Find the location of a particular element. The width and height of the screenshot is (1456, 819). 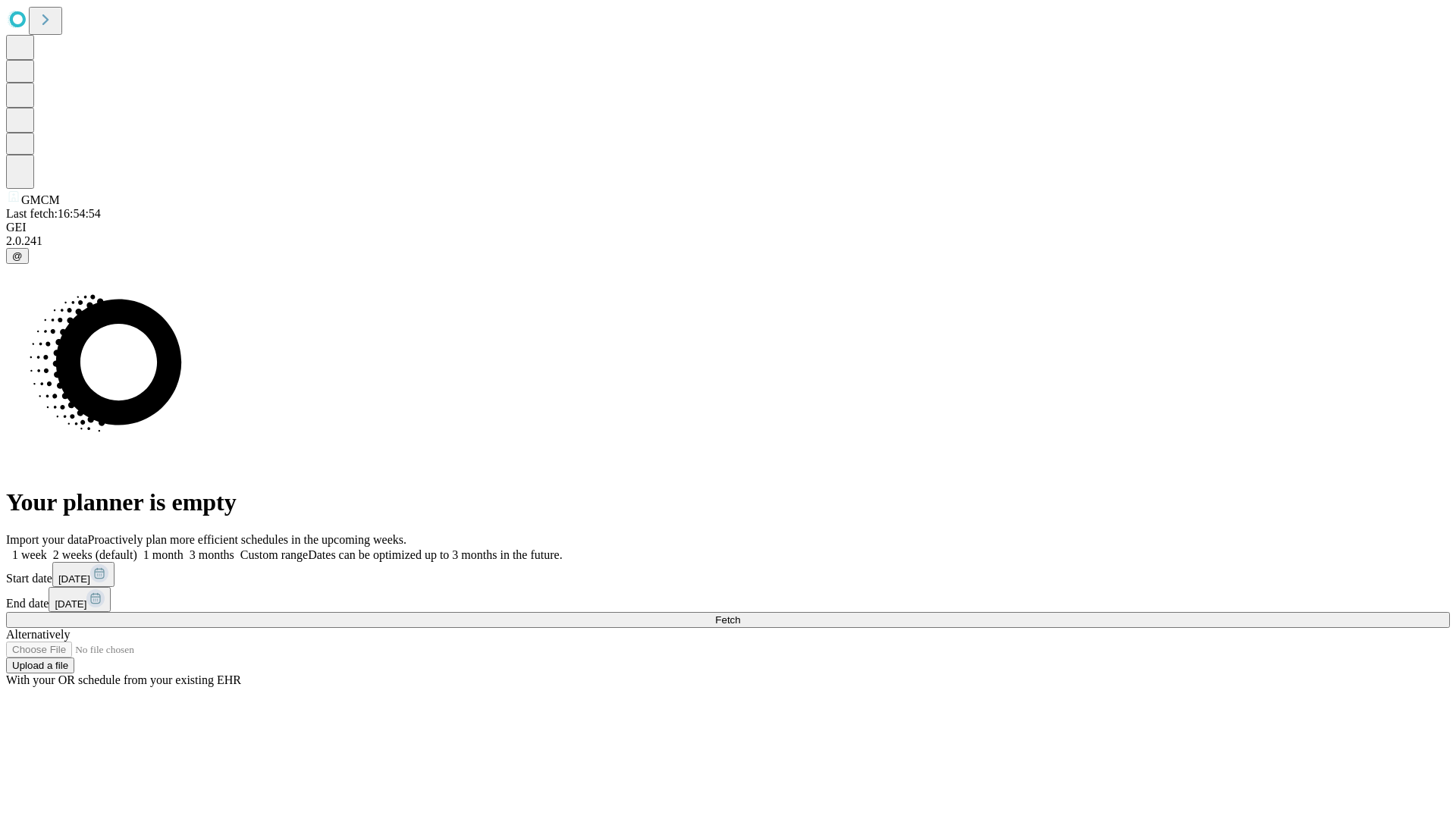

button: Fetch is located at coordinates (728, 620).